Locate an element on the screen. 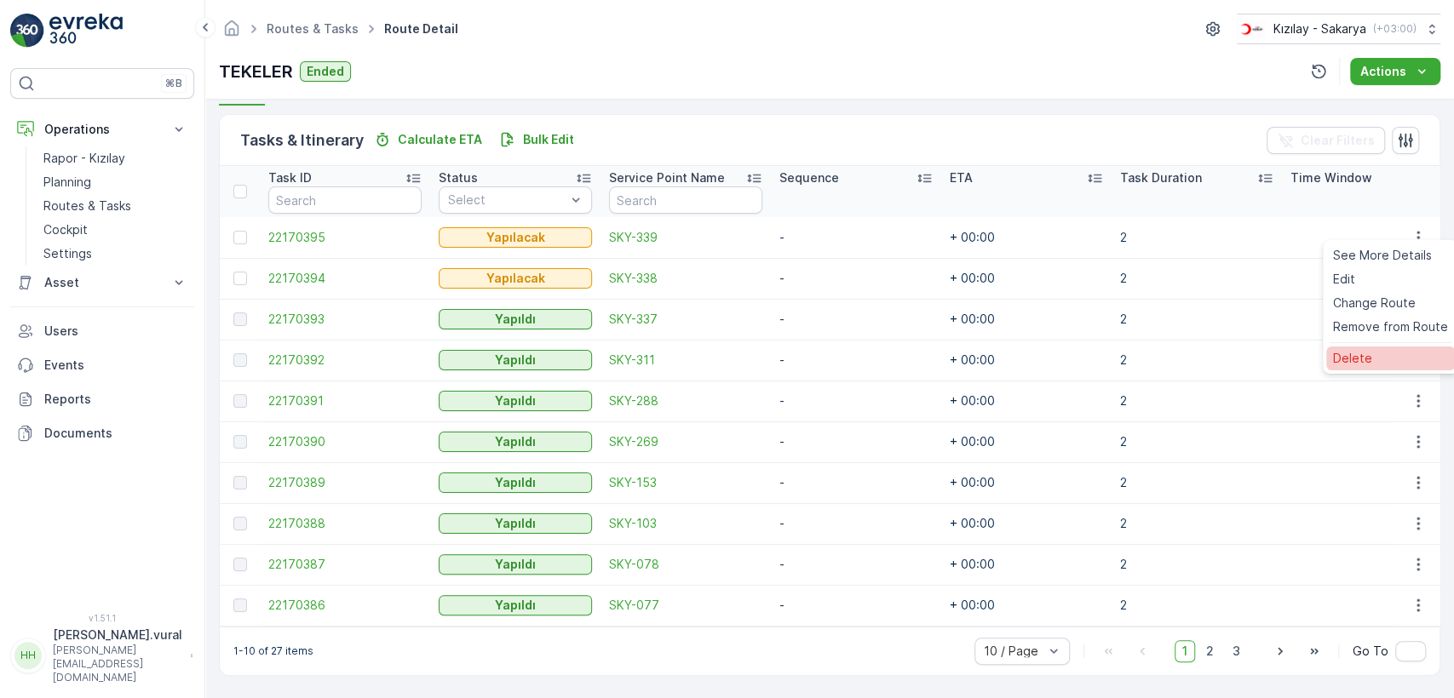 The height and width of the screenshot is (698, 1454). a: 22170392 is located at coordinates (345, 360).